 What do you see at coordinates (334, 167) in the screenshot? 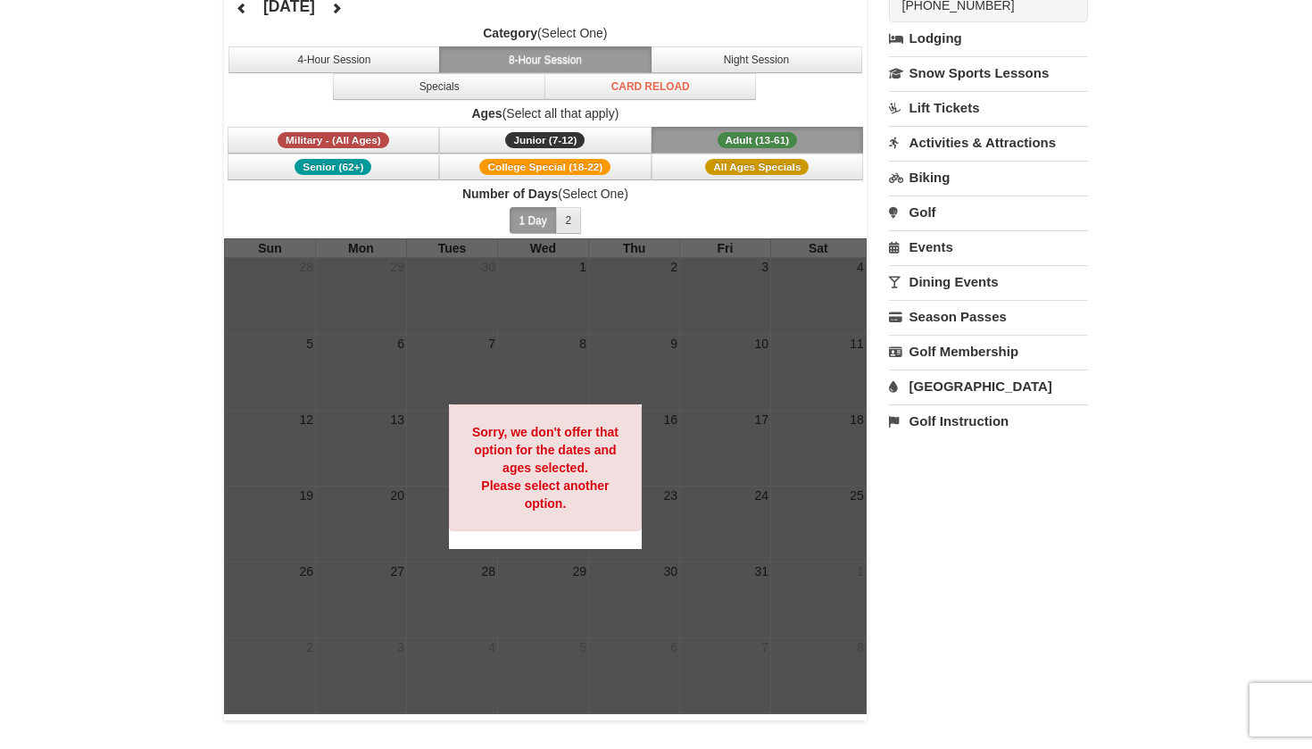
I see `button: Senior (62+)` at bounding box center [334, 167].